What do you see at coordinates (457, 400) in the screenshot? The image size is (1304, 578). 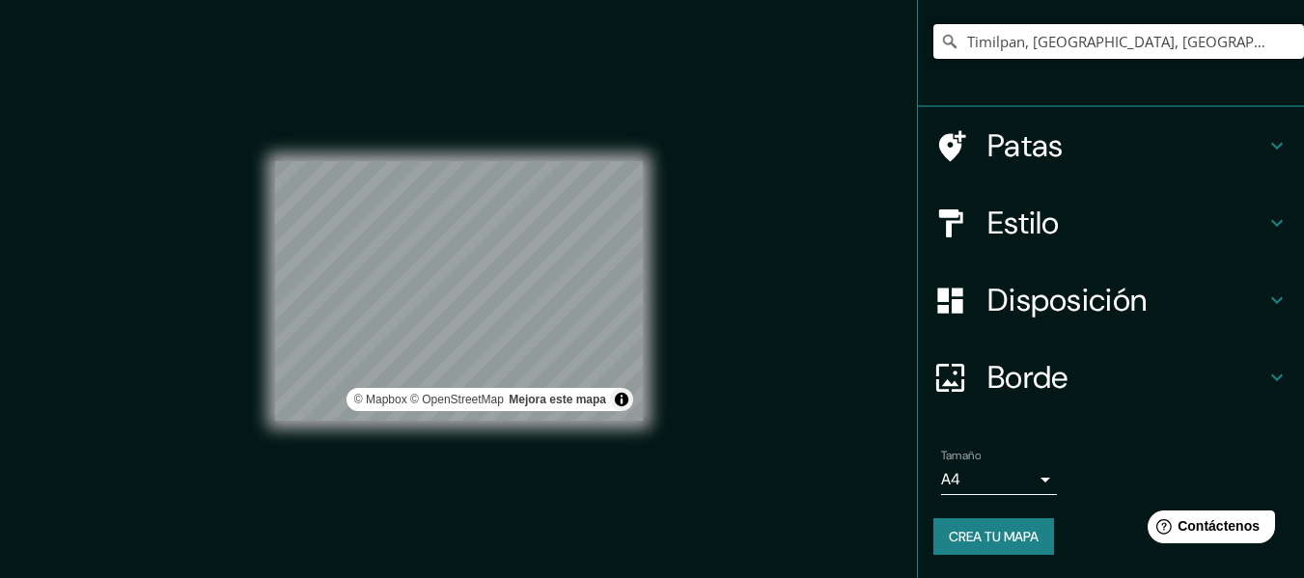 I see `font: © OpenStreetMap` at bounding box center [457, 400].